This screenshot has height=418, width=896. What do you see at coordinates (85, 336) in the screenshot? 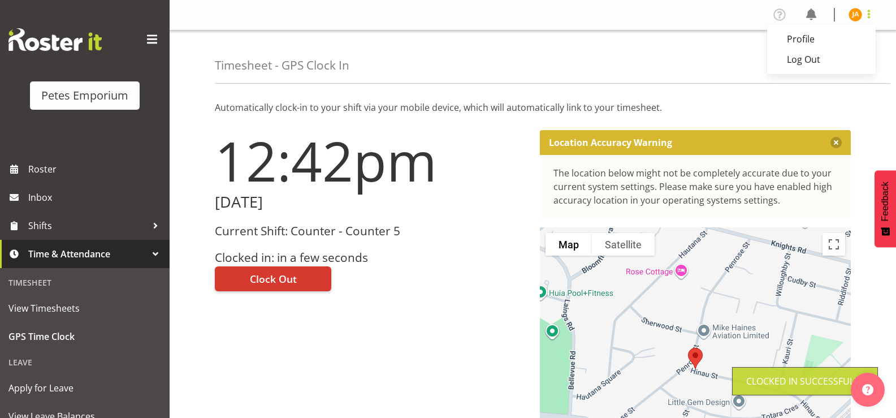
I see `a: GPS Time Clock` at bounding box center [85, 336].